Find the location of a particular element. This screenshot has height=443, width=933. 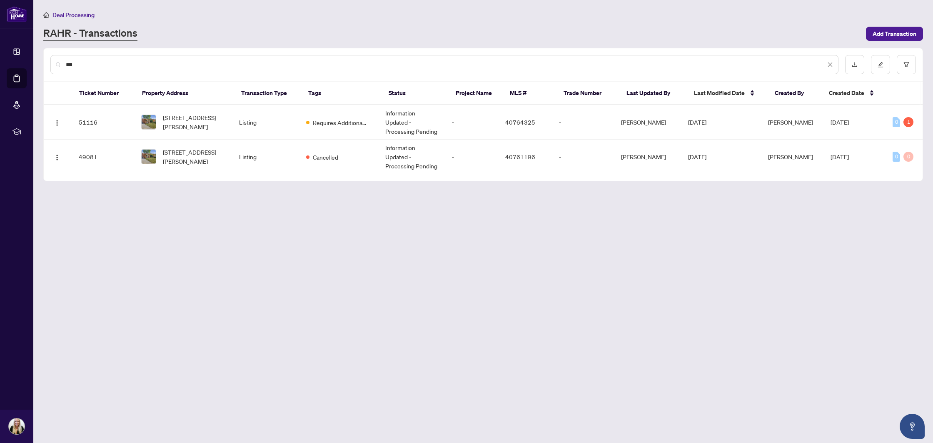

span: 40764325 is located at coordinates (520, 122).